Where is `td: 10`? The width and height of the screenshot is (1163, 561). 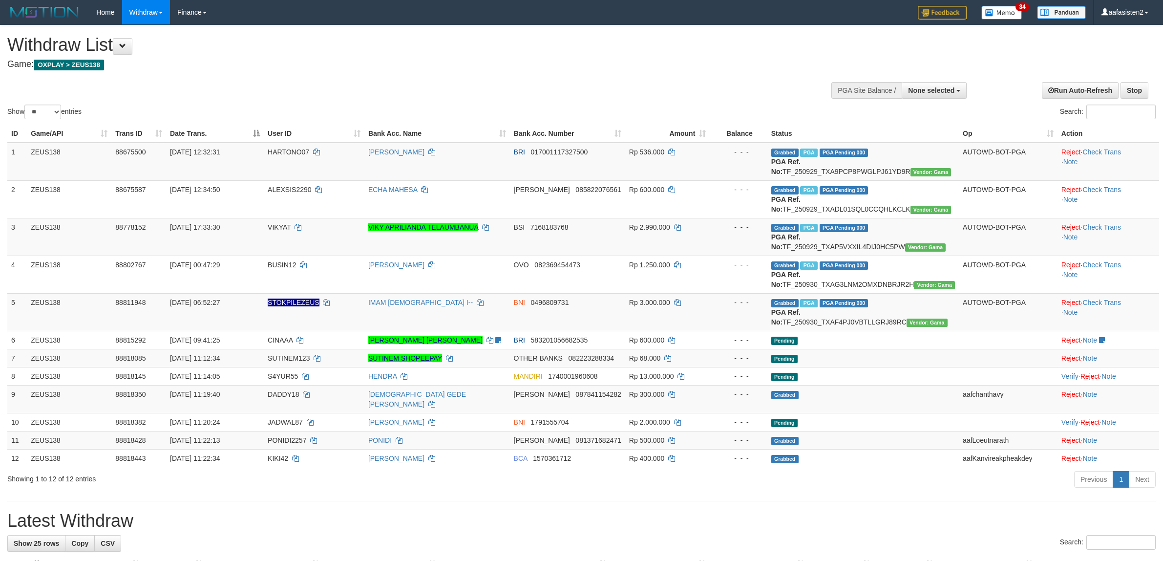 td: 10 is located at coordinates (17, 421).